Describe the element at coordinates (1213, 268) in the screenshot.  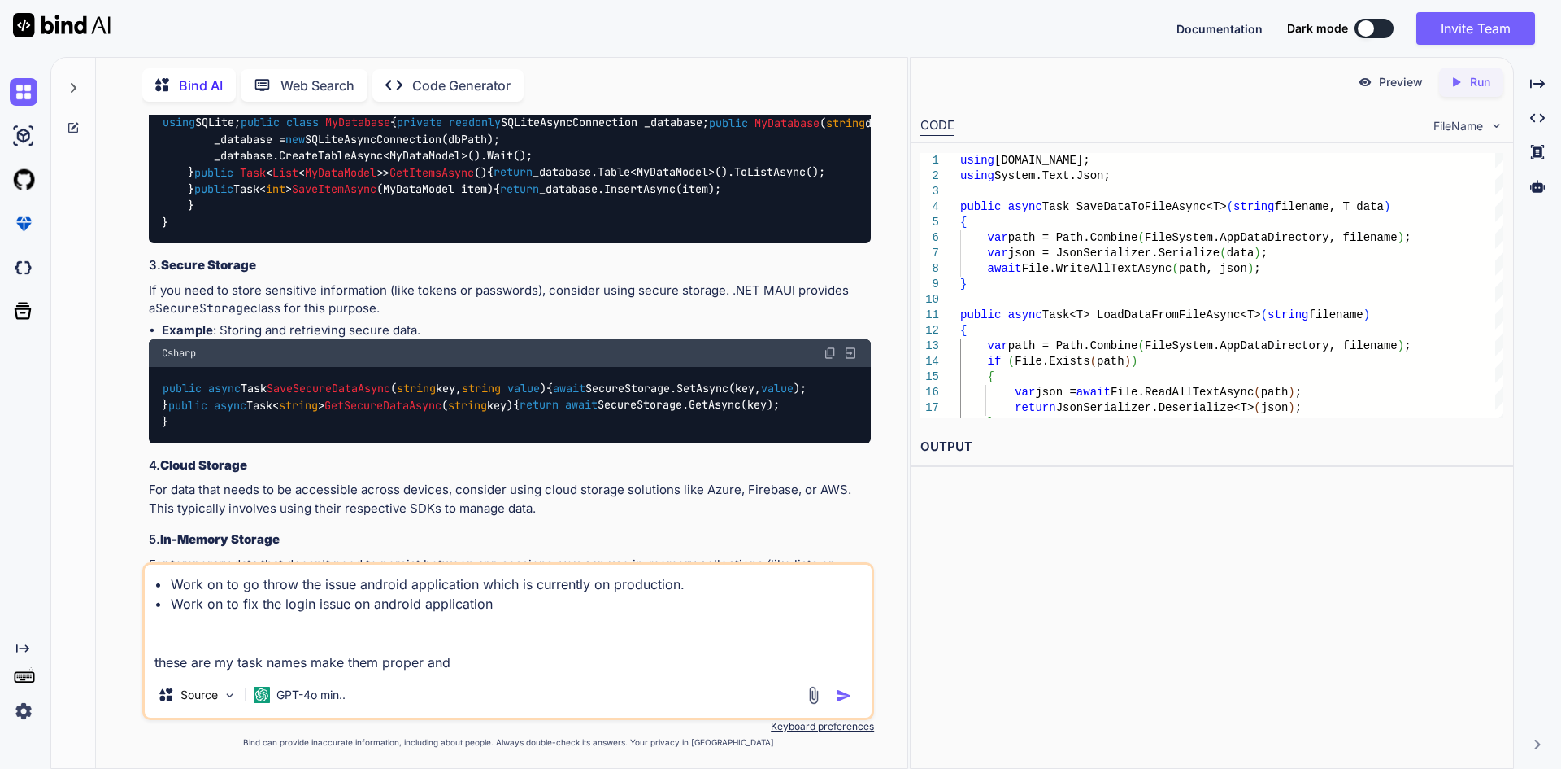
I see `span: path, json` at that location.